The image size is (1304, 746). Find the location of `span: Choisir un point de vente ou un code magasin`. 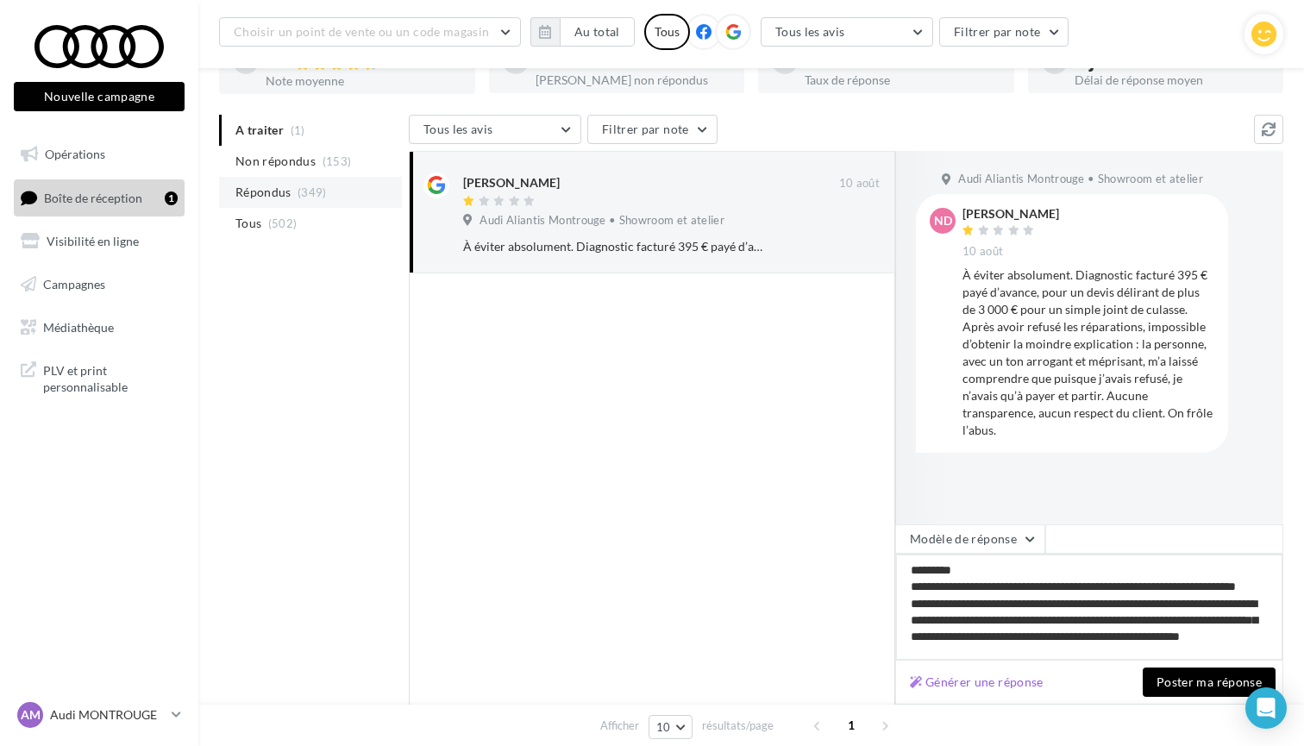

span: Choisir un point de vente ou un code magasin is located at coordinates (361, 31).